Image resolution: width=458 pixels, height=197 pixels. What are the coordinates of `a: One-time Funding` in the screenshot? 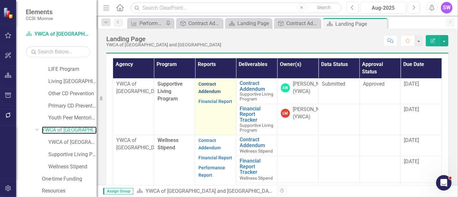 It's located at (69, 179).